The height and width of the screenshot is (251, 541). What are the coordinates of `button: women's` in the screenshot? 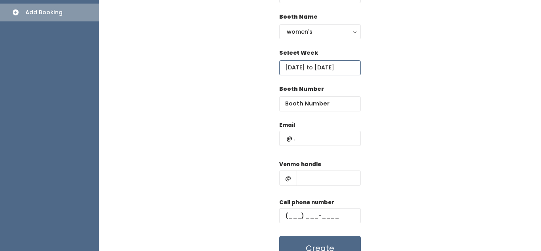 It's located at (320, 32).